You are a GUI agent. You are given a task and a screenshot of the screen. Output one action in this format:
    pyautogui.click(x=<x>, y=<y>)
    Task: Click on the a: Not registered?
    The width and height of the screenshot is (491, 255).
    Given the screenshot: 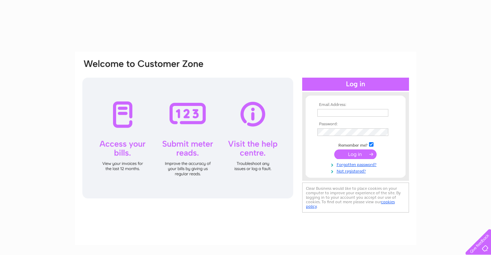 What is the action you would take?
    pyautogui.click(x=356, y=170)
    